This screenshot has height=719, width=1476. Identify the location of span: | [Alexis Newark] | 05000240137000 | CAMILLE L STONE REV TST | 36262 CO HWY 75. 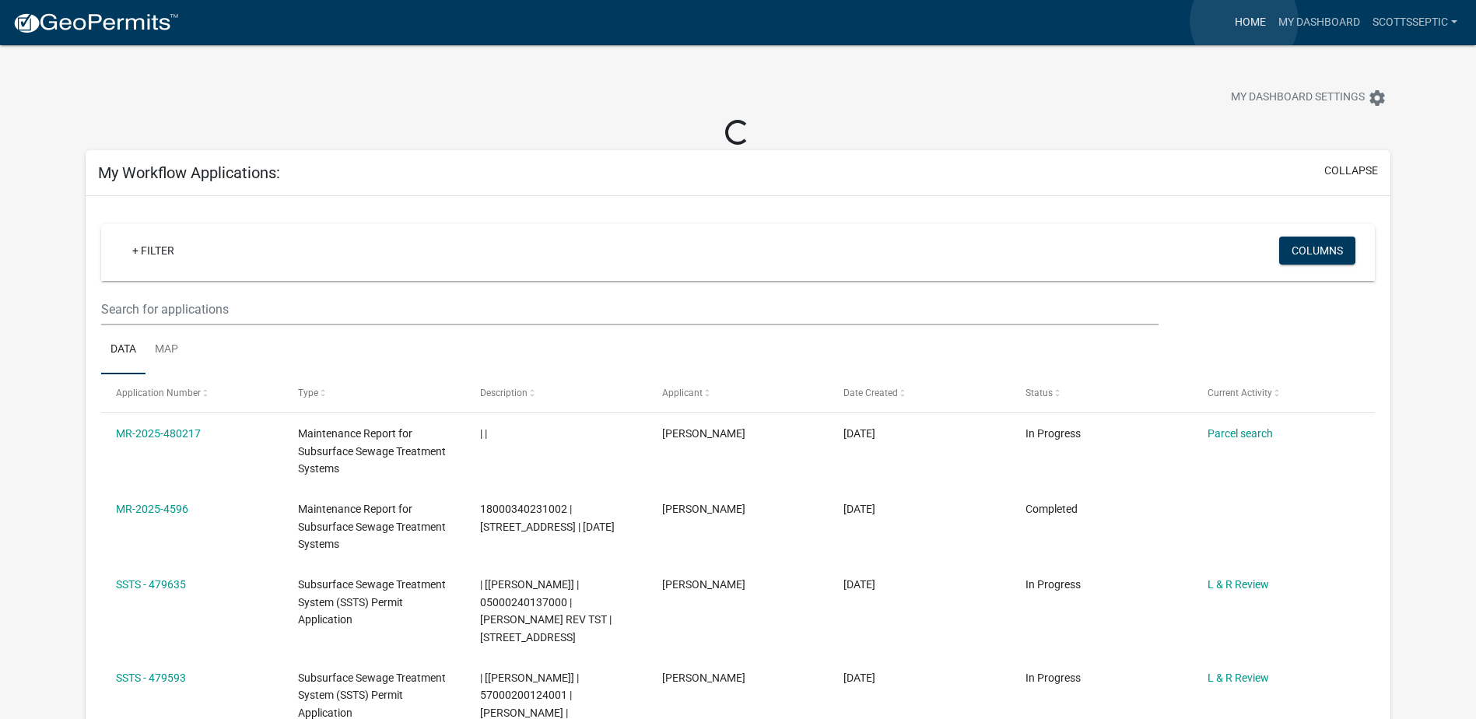
(545, 611).